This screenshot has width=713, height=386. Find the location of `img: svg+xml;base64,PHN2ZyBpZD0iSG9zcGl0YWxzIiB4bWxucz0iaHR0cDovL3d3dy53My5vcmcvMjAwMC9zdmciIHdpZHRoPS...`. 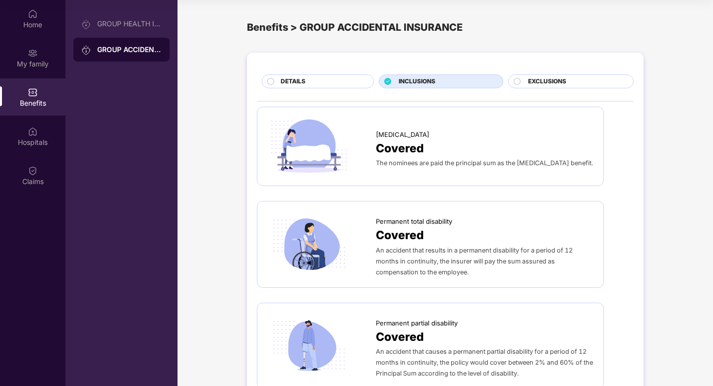

img: svg+xml;base64,PHN2ZyBpZD0iSG9zcGl0YWxzIiB4bWxucz0iaHR0cDovL3d3dy53My5vcmcvMjAwMC9zdmciIHdpZHRoPS... is located at coordinates (33, 131).